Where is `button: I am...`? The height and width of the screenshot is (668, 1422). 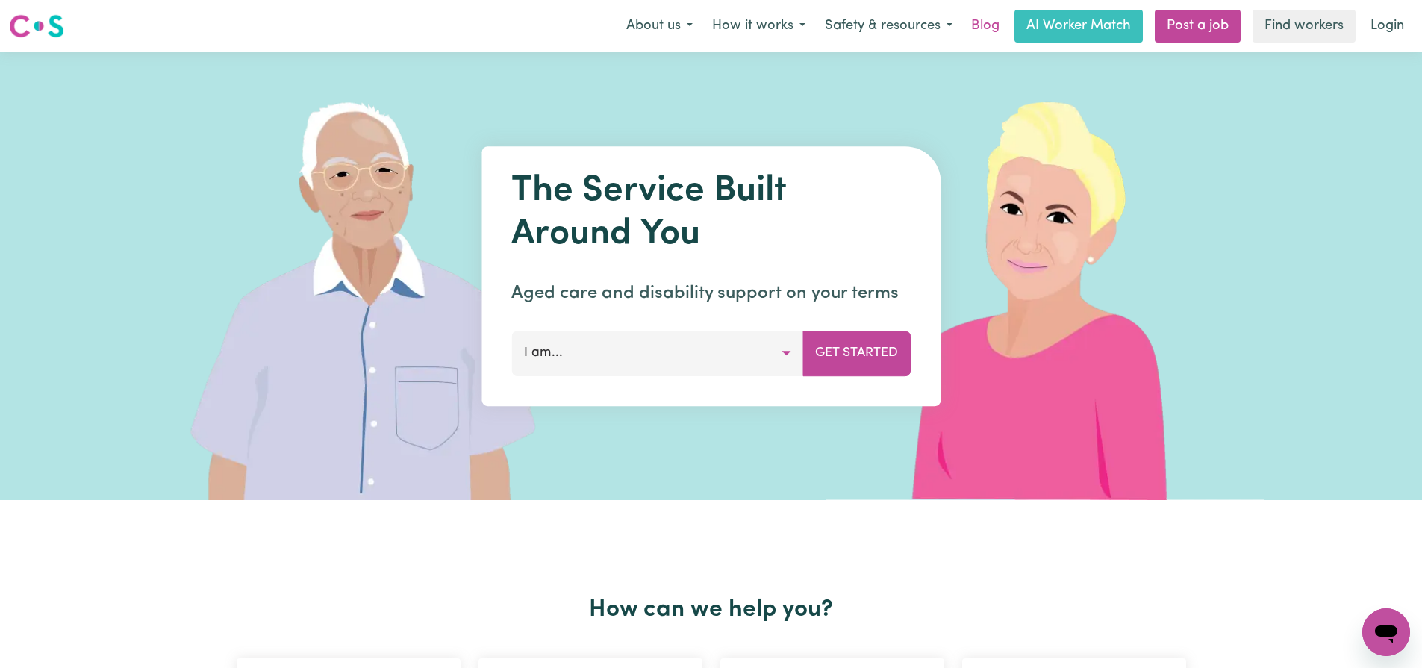 button: I am... is located at coordinates (657, 353).